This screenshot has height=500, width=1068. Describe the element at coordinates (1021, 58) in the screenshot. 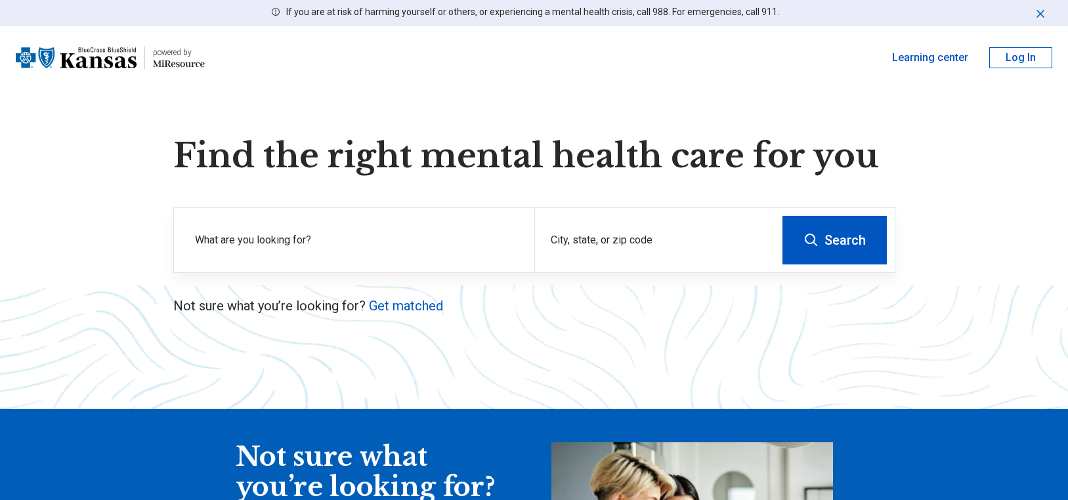

I see `button: Log In` at that location.